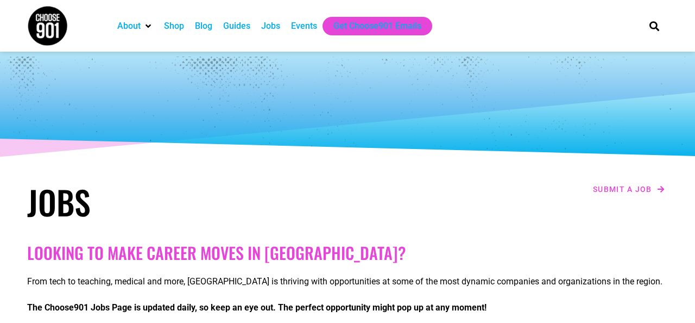 The image size is (695, 323). Describe the element at coordinates (270, 26) in the screenshot. I see `div: Jobs` at that location.